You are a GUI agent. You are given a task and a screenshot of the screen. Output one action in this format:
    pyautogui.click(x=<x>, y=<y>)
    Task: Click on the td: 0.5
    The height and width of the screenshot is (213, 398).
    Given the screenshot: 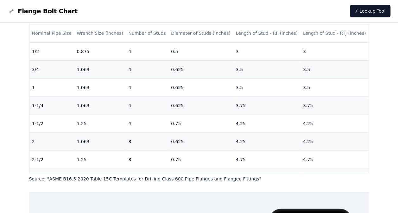 What is the action you would take?
    pyautogui.click(x=201, y=51)
    